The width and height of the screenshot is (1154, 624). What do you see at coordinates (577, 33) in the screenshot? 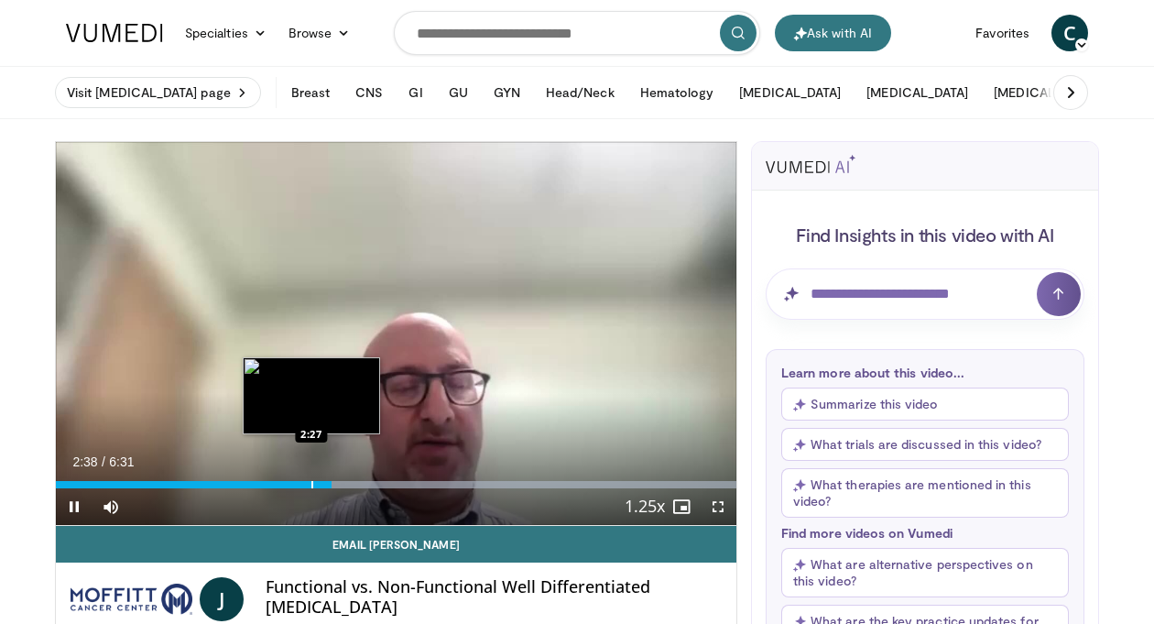
I see `input: Search topics, interventions` at bounding box center [577, 33].